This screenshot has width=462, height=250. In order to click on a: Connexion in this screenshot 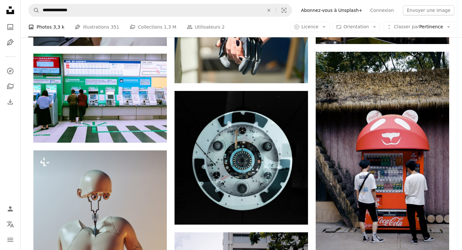, I will do `click(382, 10)`.